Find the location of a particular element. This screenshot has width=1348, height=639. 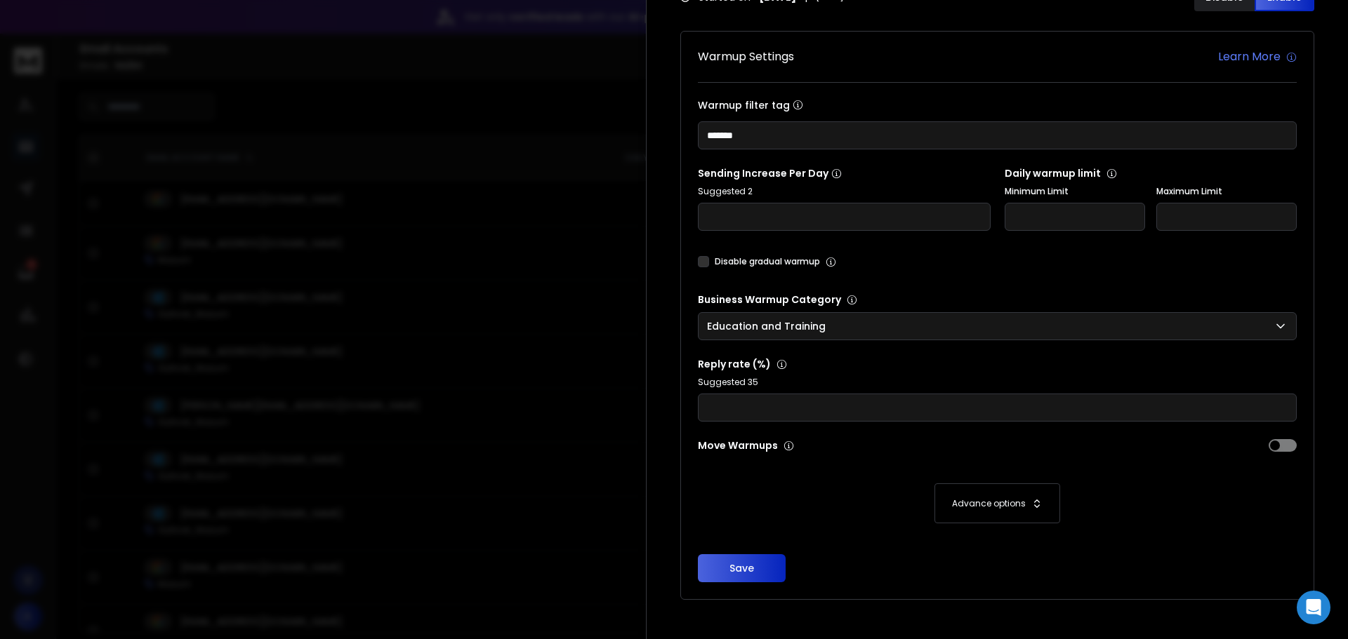

h1: Warmup Settings is located at coordinates (745, 57).